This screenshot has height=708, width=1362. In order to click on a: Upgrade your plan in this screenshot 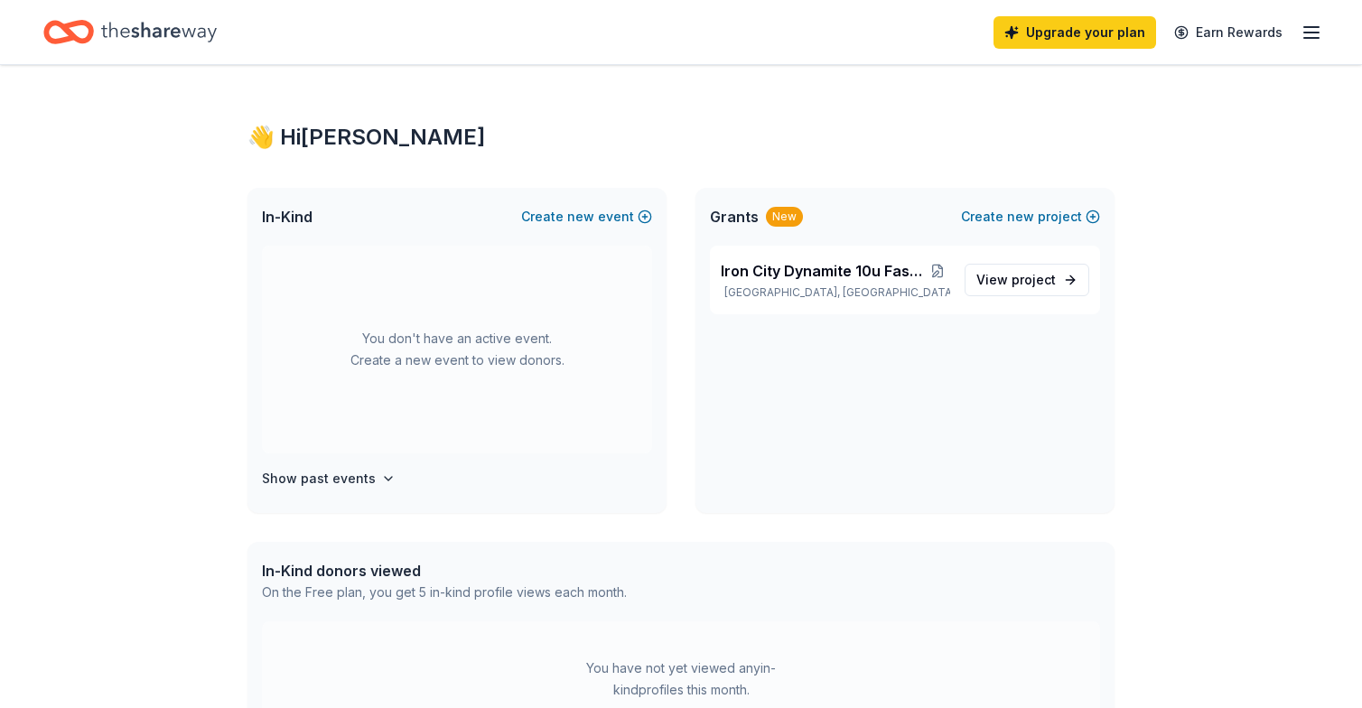, I will do `click(1074, 33)`.